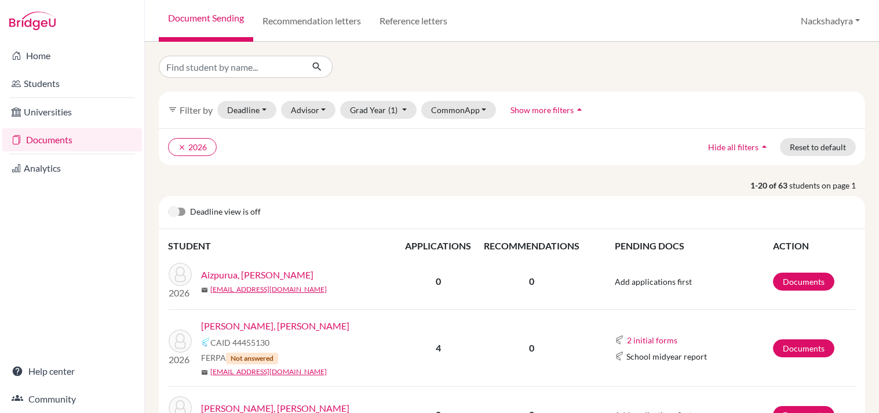 This screenshot has width=879, height=413. What do you see at coordinates (814, 246) in the screenshot?
I see `th: ACTION` at bounding box center [814, 246].